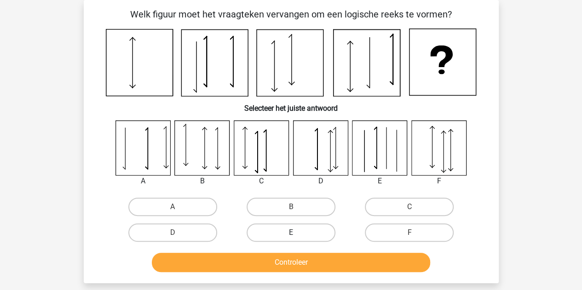  Describe the element at coordinates (173, 207) in the screenshot. I see `label: A` at that location.